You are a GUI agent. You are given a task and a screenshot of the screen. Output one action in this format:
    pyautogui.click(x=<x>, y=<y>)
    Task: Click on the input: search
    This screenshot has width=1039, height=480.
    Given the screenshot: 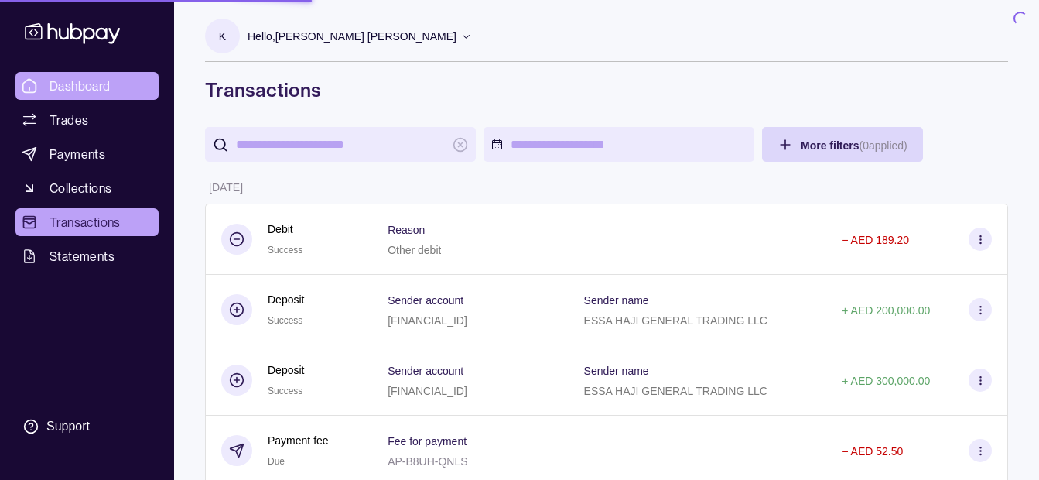 What is the action you would take?
    pyautogui.click(x=340, y=144)
    